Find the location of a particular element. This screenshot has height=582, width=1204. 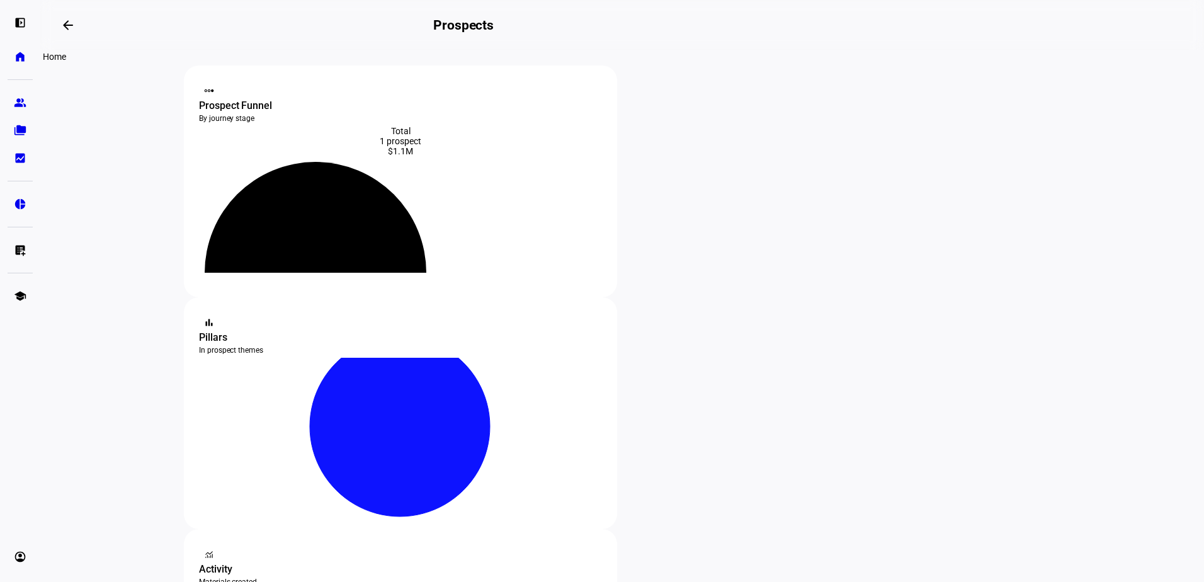

div: Pillars is located at coordinates (400, 338).